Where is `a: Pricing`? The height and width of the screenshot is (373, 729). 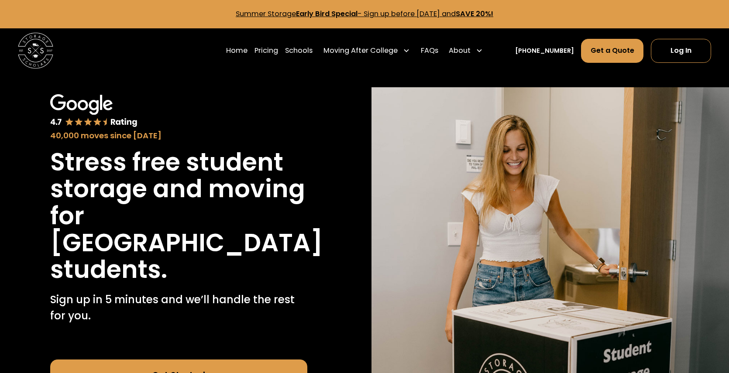 a: Pricing is located at coordinates (266, 51).